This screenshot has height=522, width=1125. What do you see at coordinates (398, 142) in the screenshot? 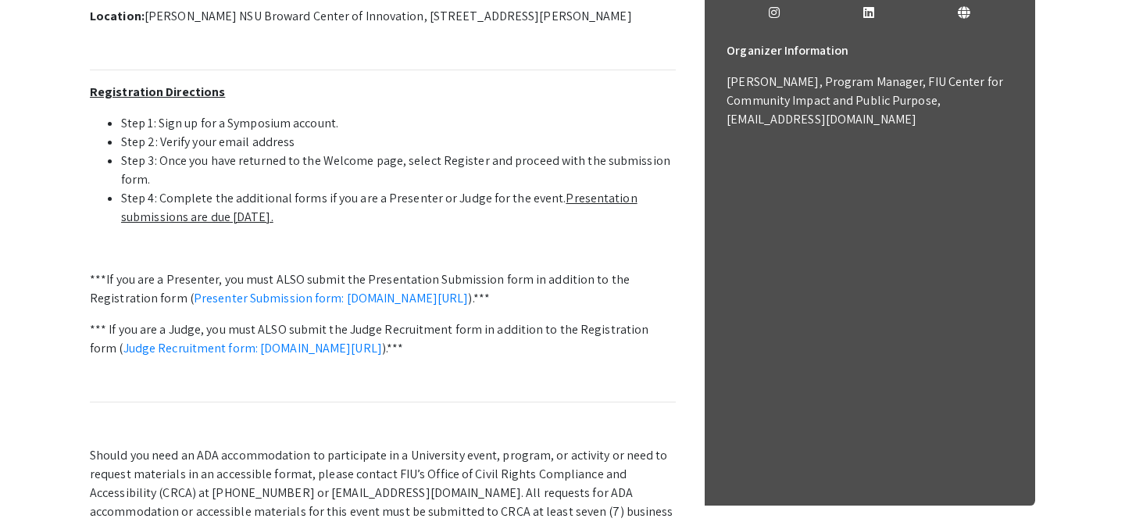
I see `li: Step 2: Verify your email address` at bounding box center [398, 142].